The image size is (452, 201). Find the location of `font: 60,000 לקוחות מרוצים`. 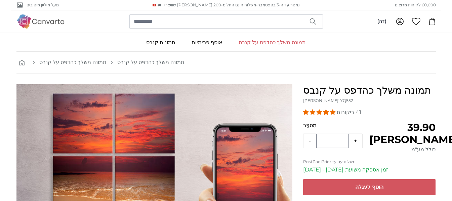

font: 60,000 לקוחות מרוצים is located at coordinates (415, 5).